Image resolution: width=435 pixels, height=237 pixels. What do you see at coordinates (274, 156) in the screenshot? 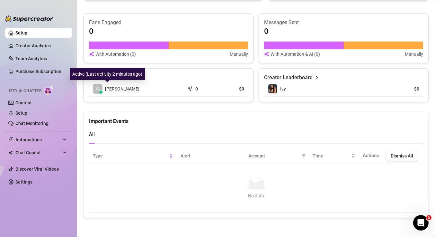
I see `span: Account` at bounding box center [274, 156].